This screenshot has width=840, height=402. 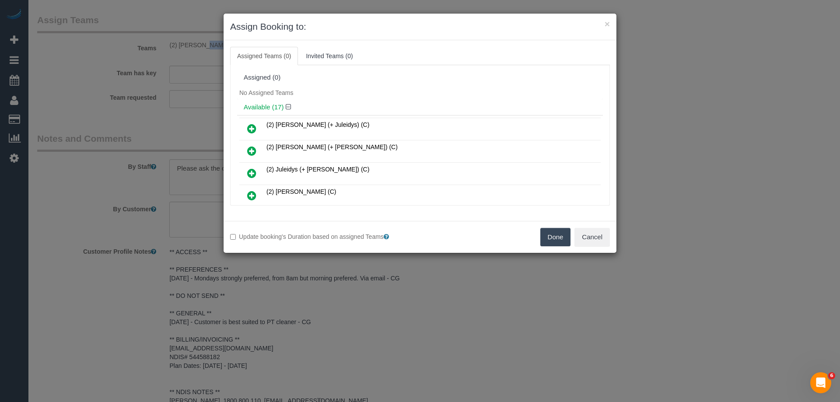 What do you see at coordinates (555, 237) in the screenshot?
I see `button: Done` at bounding box center [555, 237].